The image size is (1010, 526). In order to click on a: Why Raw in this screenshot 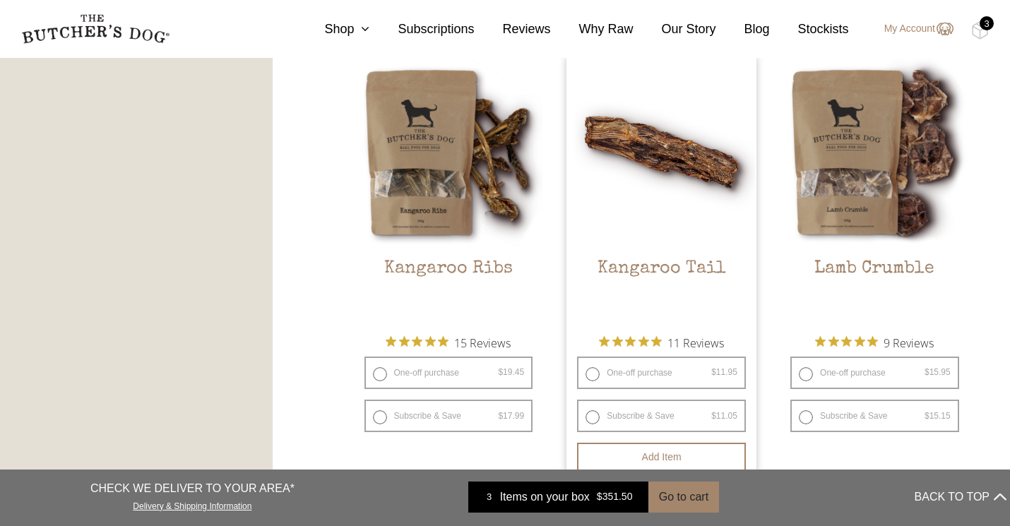, I will do `click(592, 29)`.